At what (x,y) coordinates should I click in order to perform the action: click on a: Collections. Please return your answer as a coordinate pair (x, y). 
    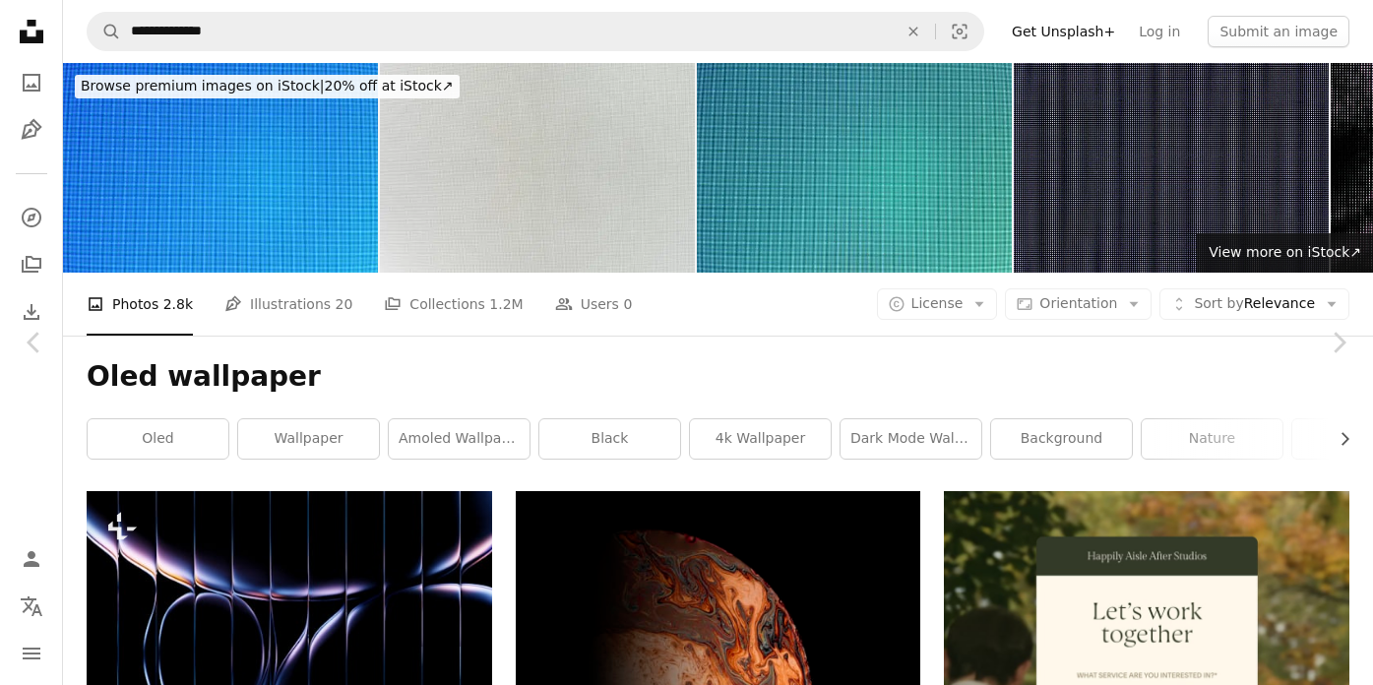
    Looking at the image, I should click on (31, 265).